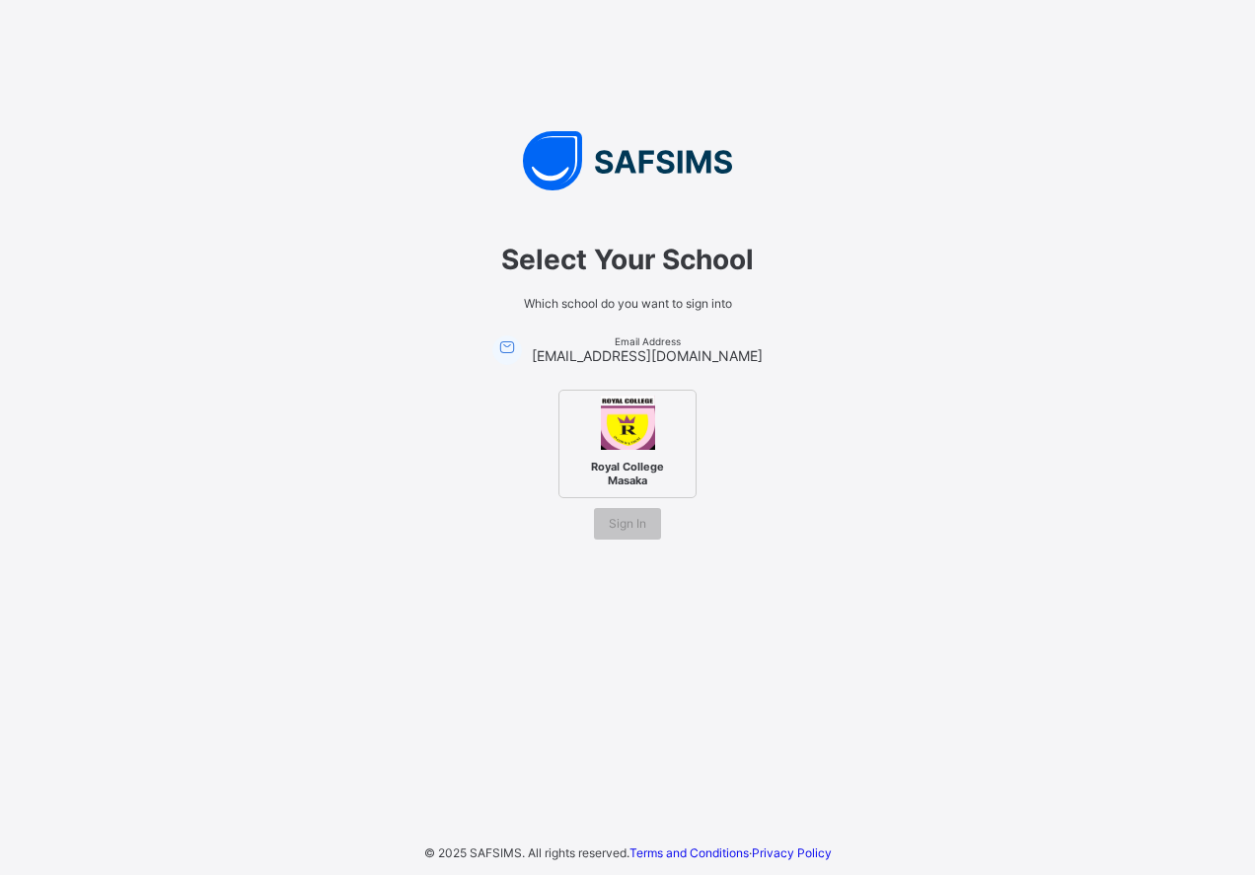 The image size is (1255, 875). Describe the element at coordinates (627, 523) in the screenshot. I see `span: Sign In` at that location.